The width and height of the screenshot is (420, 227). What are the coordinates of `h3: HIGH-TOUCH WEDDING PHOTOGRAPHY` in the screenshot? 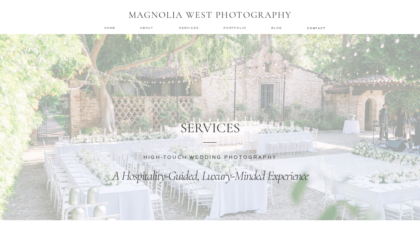 It's located at (210, 157).